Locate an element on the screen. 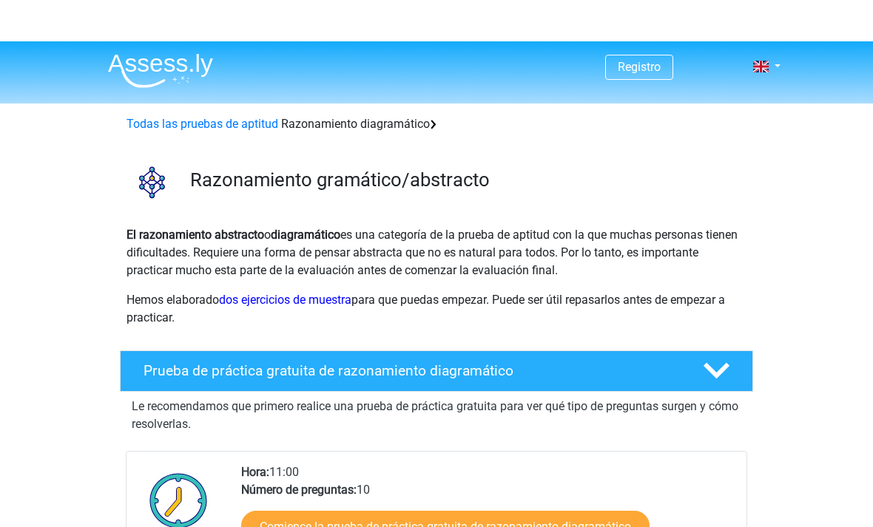 The image size is (873, 527). font: para que puedas empezar. Puede ser útil repasarlos antes de empezar a practicar. is located at coordinates (425, 308).